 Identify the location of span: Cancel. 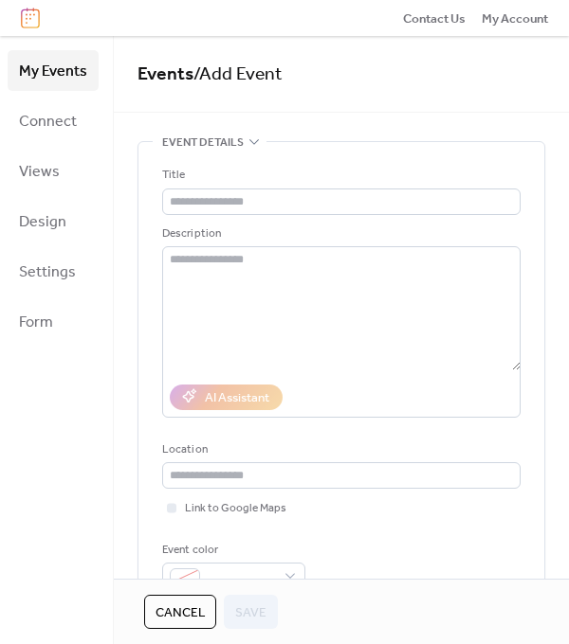
(180, 613).